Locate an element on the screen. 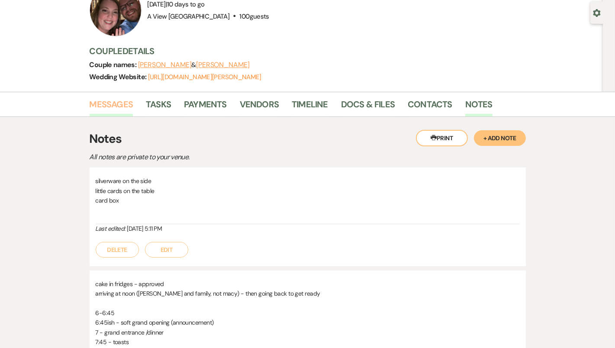  h3: Notes is located at coordinates (308, 139).